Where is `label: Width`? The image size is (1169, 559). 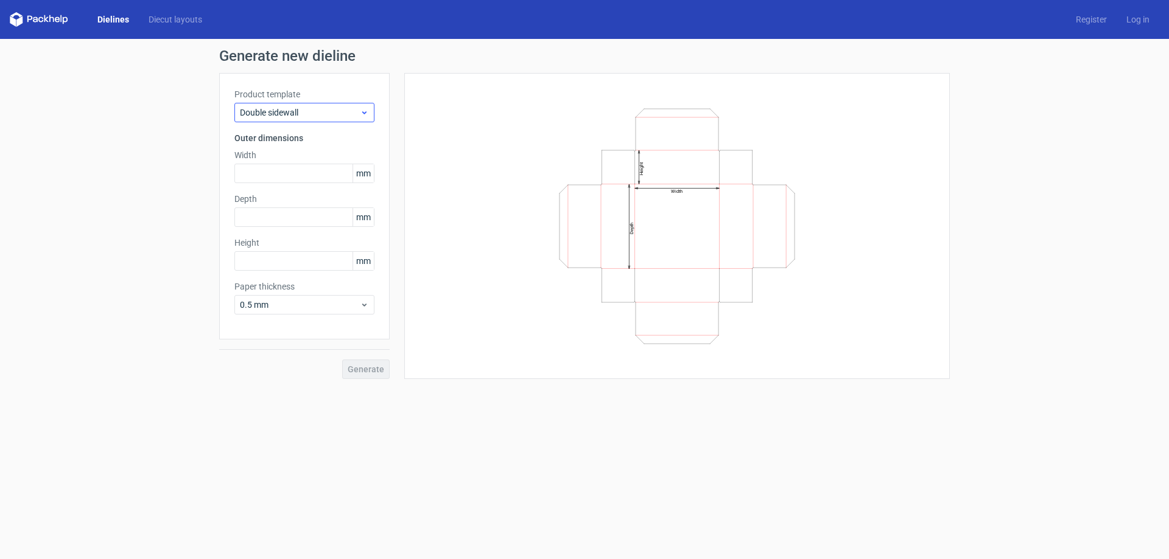 label: Width is located at coordinates (304, 155).